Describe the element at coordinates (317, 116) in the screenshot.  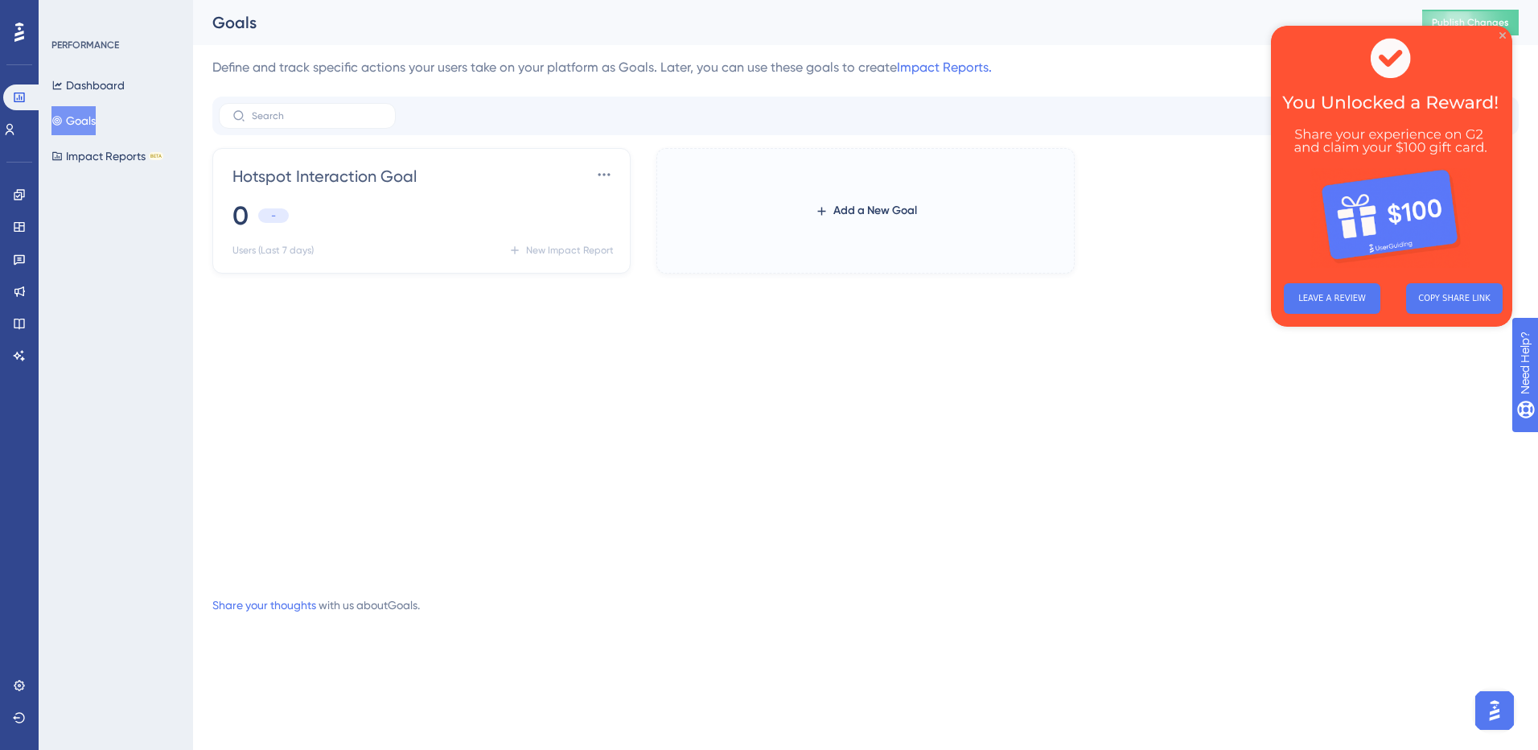
I see `input: Search` at that location.